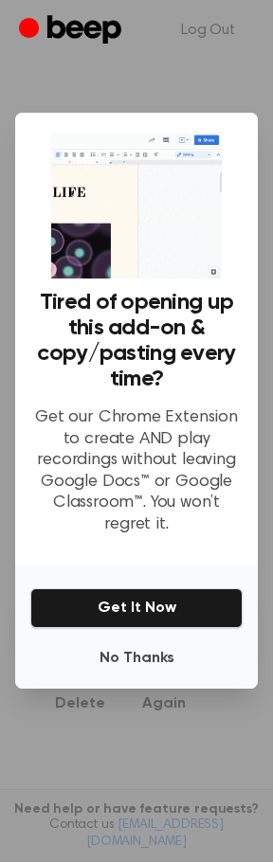 Image resolution: width=273 pixels, height=862 pixels. Describe the element at coordinates (135, 206) in the screenshot. I see `img: Beep extension in action` at that location.